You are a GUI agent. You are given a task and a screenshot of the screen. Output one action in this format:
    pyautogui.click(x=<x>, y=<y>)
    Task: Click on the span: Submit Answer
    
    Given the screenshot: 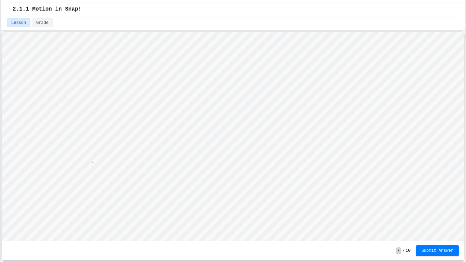 What is the action you would take?
    pyautogui.click(x=437, y=251)
    